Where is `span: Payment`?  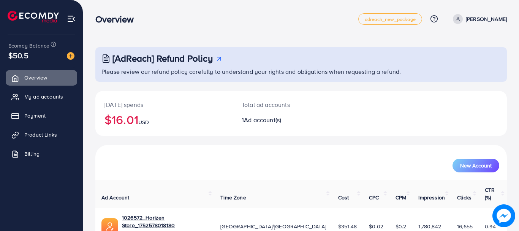
span: Payment is located at coordinates (35, 116).